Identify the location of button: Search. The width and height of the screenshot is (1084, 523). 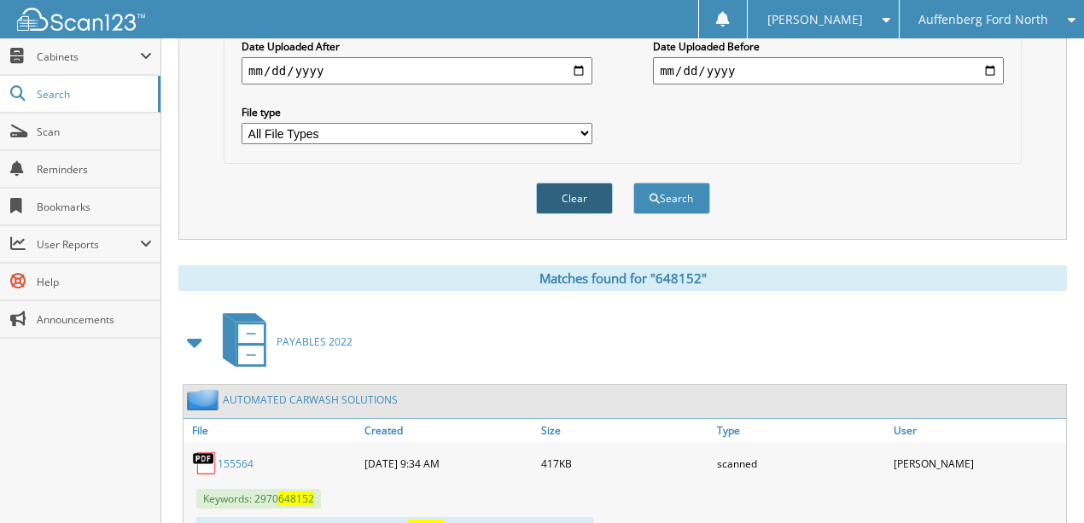
(672, 198).